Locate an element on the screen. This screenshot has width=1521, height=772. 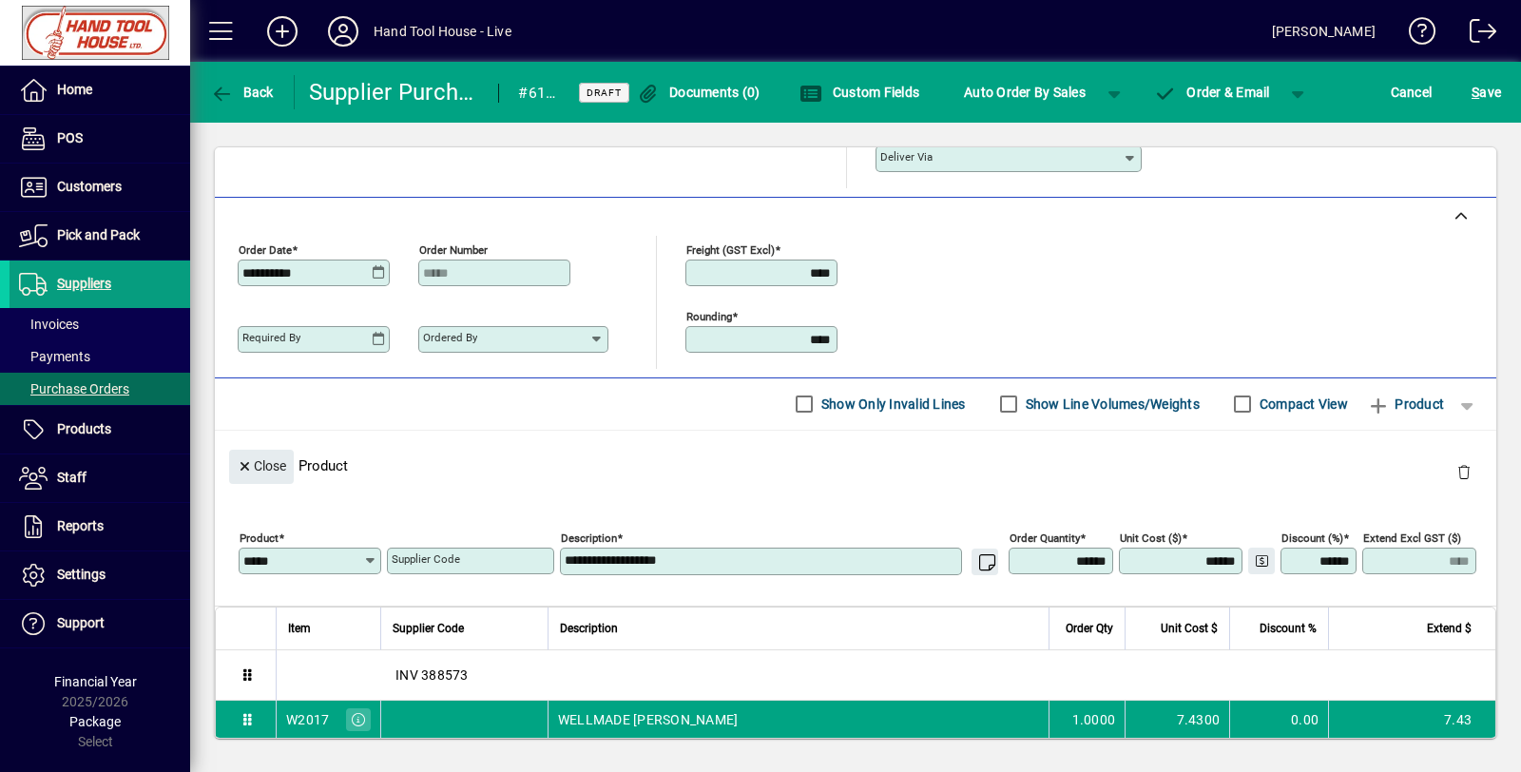
span: Invoices is located at coordinates (48, 324).